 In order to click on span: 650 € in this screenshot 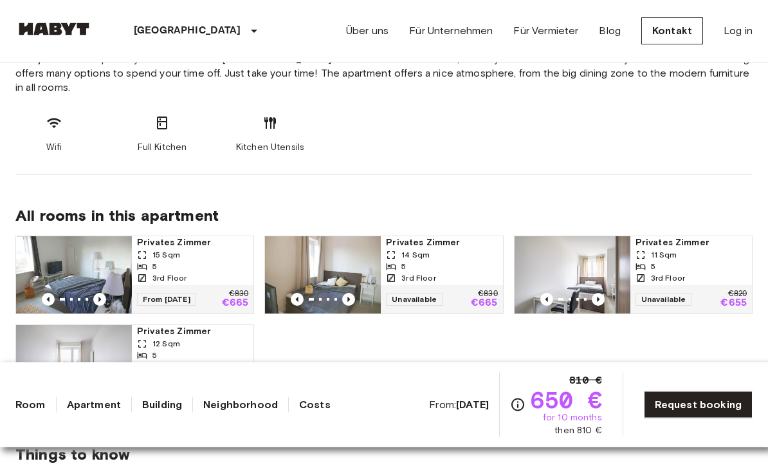, I will do `click(566, 400)`.